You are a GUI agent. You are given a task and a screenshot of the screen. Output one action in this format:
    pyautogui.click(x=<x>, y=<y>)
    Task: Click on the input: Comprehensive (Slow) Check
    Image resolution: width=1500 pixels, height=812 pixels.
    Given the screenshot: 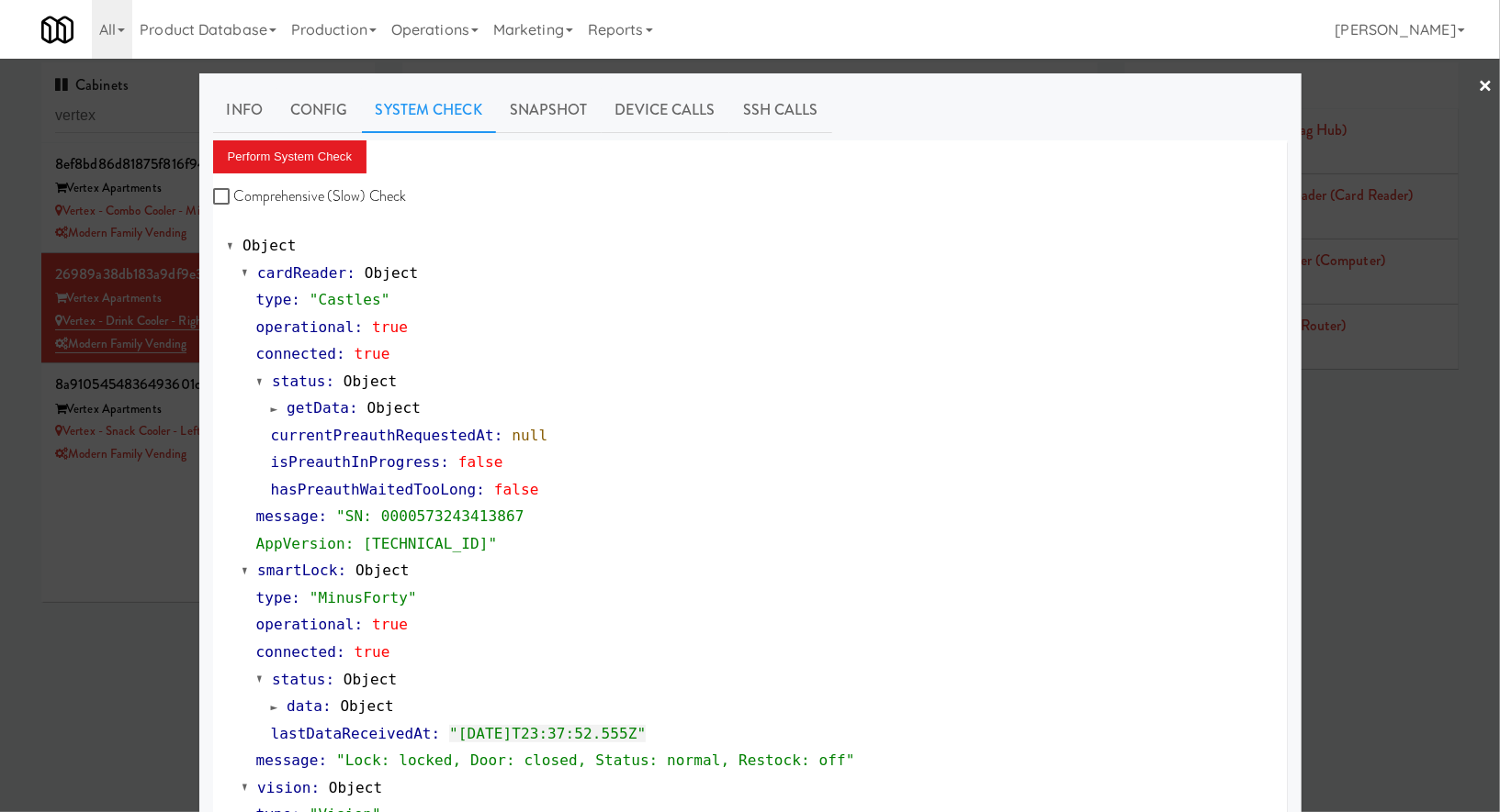 What is the action you would take?
    pyautogui.click(x=223, y=197)
    